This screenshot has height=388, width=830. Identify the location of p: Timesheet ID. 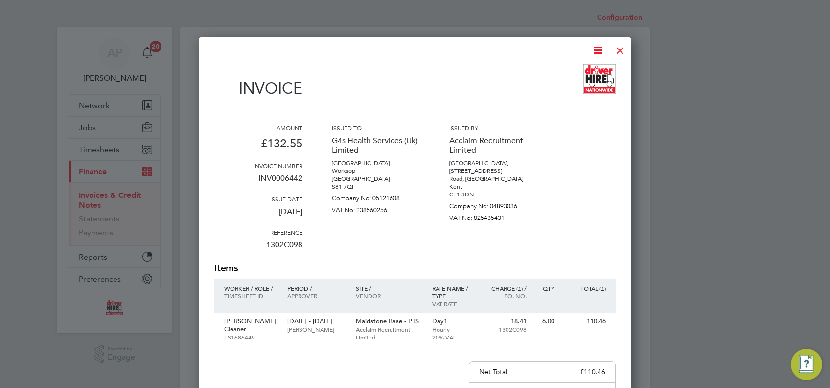
(251, 296).